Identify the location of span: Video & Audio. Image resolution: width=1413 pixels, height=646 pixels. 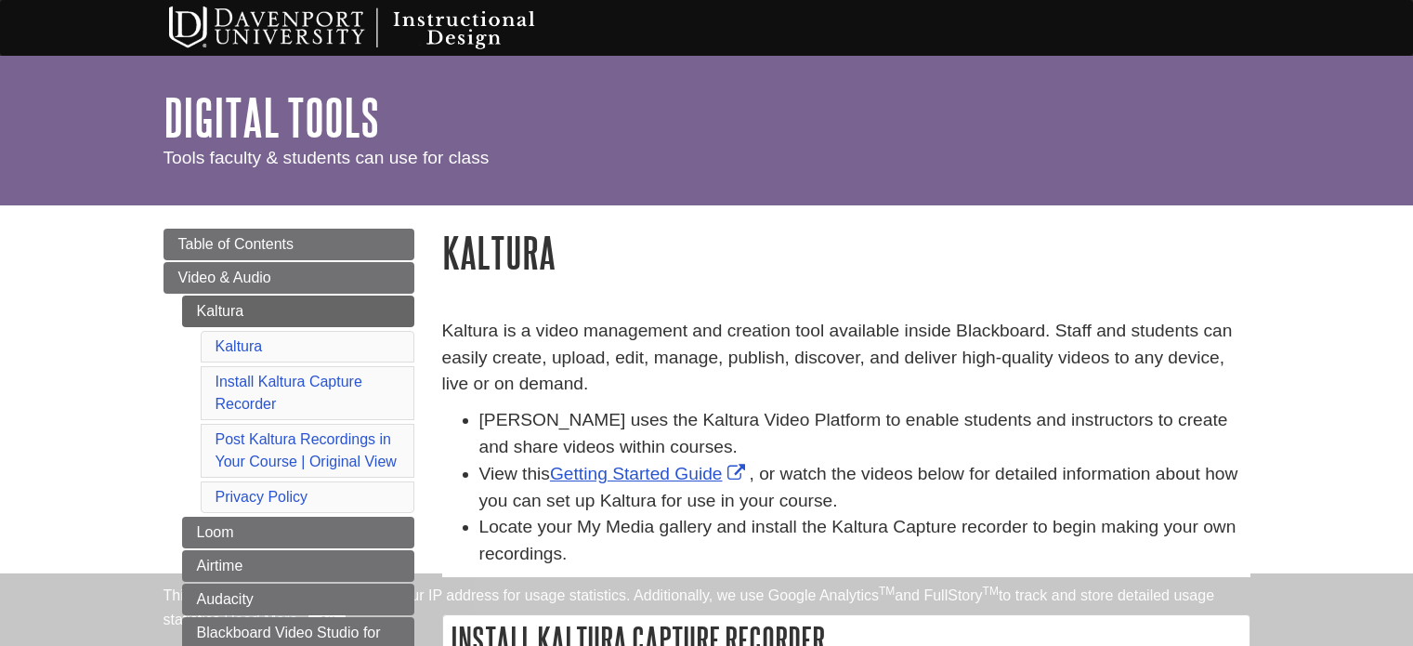
(225, 277).